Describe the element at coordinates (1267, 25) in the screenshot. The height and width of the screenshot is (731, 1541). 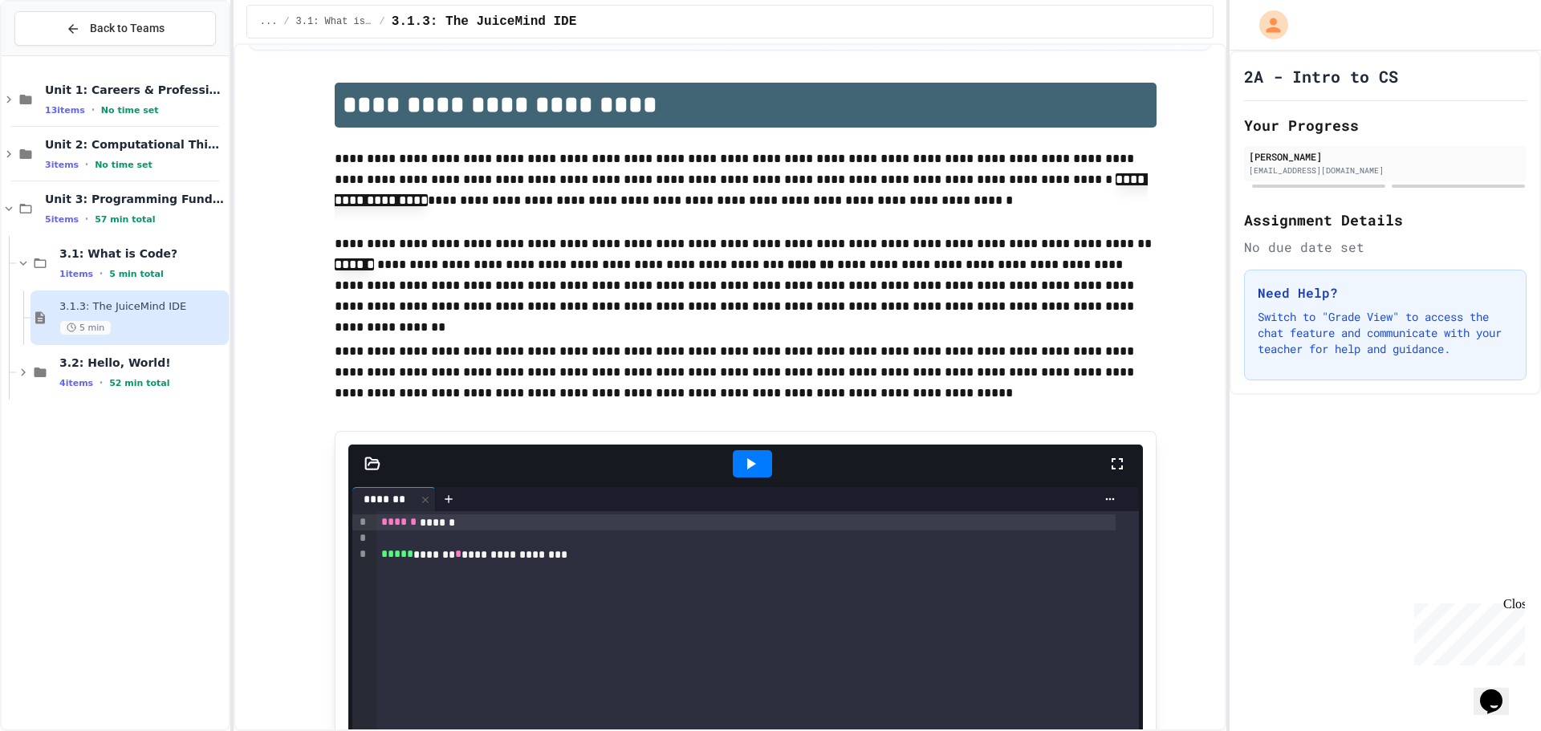
I see `div: My Account` at that location.